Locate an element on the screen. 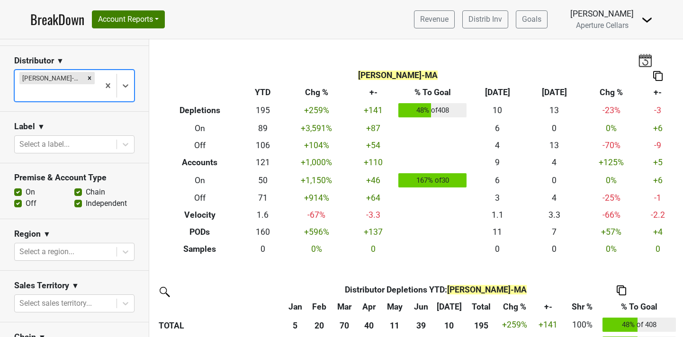  th: +-: activate to sort column ascending is located at coordinates (548, 307).